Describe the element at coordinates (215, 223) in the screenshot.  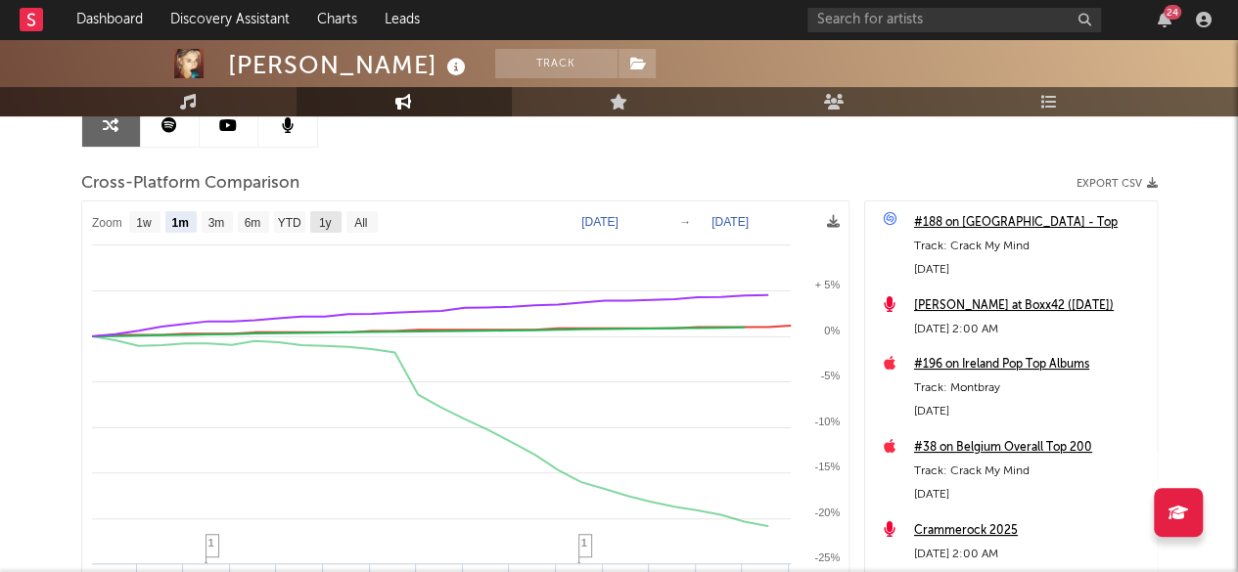
I see `text: 3m` at that location.